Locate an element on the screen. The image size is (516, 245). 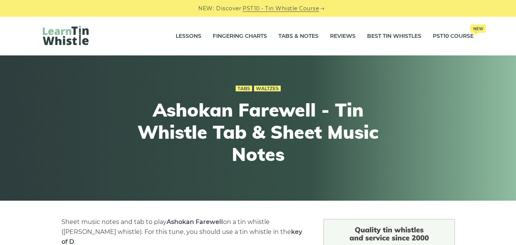
a: Best Tin Whistles is located at coordinates (395, 36).